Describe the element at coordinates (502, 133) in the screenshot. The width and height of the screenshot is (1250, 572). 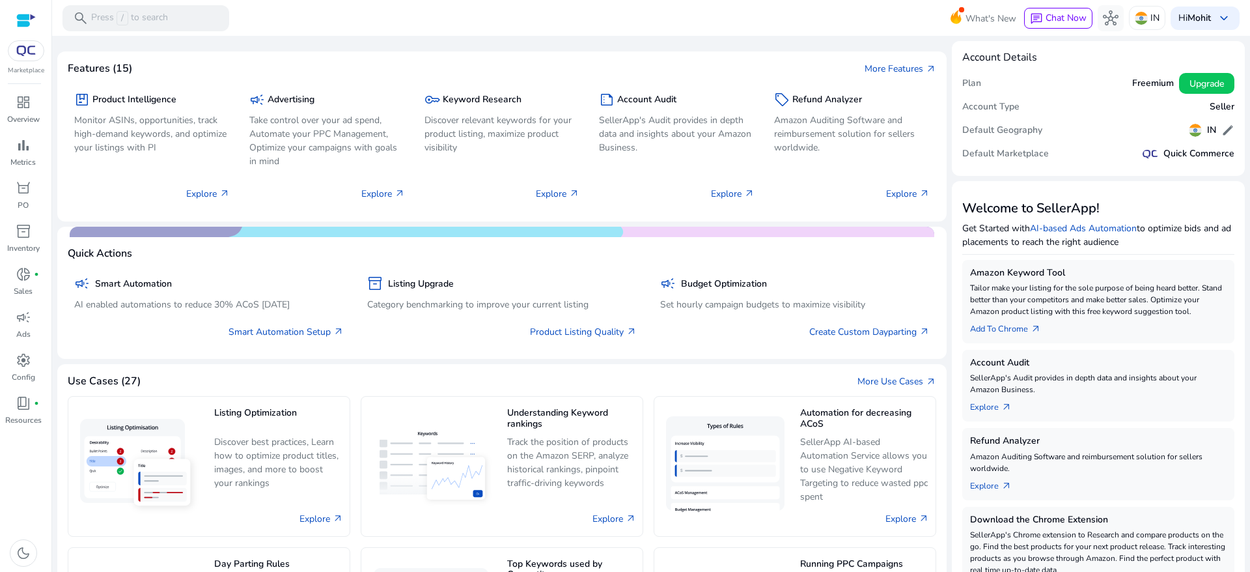
I see `p: Discover relevant keywords for your product listing, maximize product visibility` at that location.